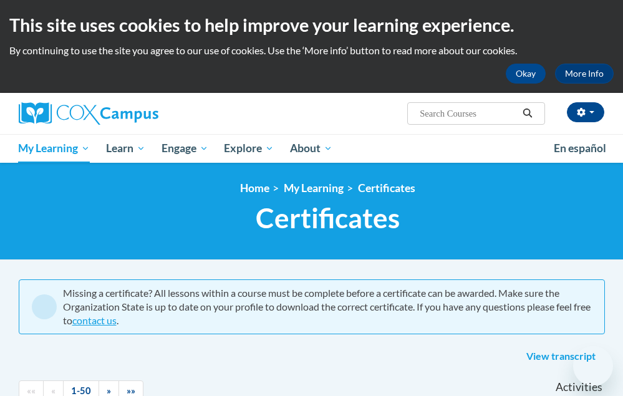 Image resolution: width=623 pixels, height=396 pixels. Describe the element at coordinates (311, 51) in the screenshot. I see `p: By continuing to use the site you agree to our use of cookies. Use the ‘More info’ button to read...` at that location.